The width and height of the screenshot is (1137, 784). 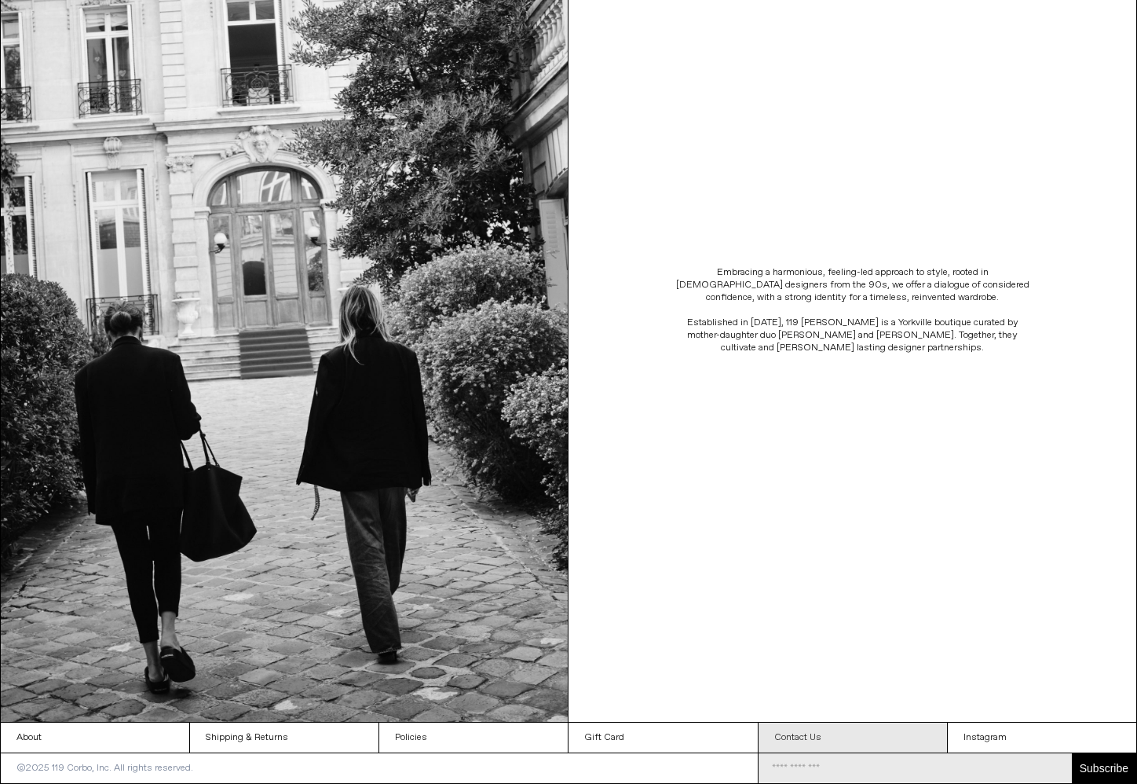 I want to click on button: Subscribe, so click(x=1104, y=768).